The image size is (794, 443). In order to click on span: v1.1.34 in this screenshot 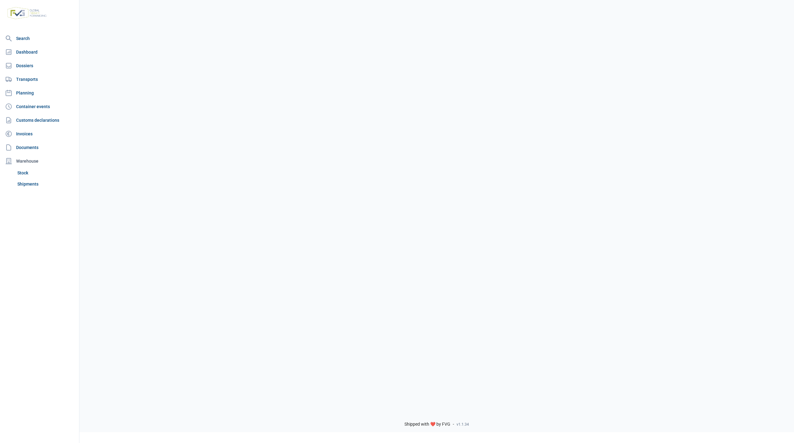, I will do `click(463, 425)`.